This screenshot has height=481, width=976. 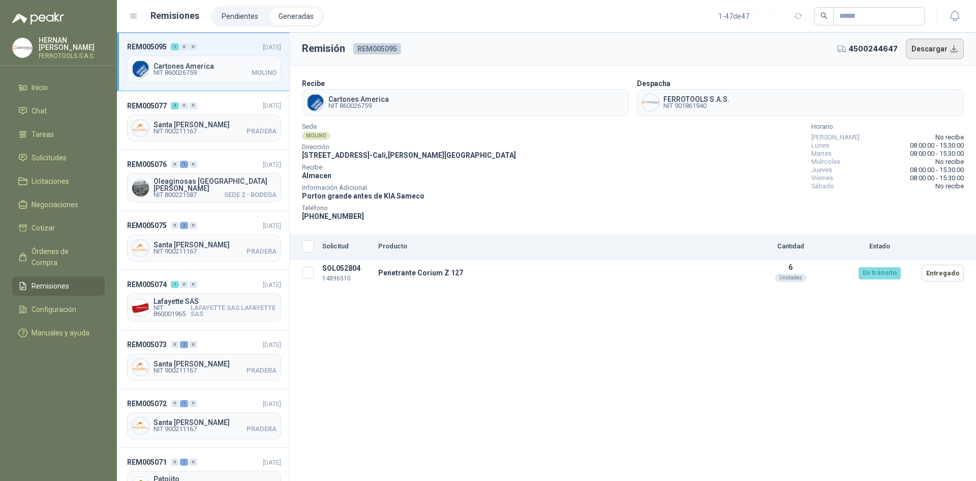 I want to click on th: Producto, so click(x=557, y=247).